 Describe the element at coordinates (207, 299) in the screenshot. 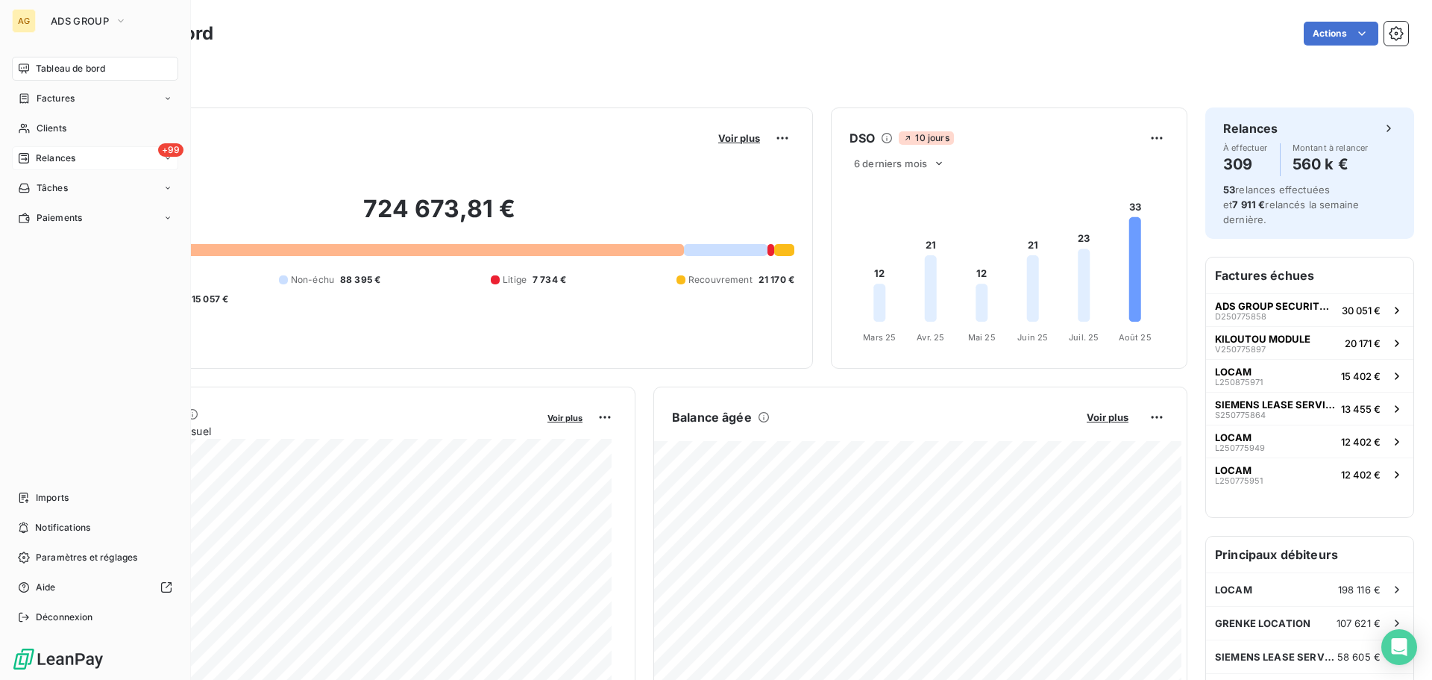

I see `span: -15 057 €` at that location.